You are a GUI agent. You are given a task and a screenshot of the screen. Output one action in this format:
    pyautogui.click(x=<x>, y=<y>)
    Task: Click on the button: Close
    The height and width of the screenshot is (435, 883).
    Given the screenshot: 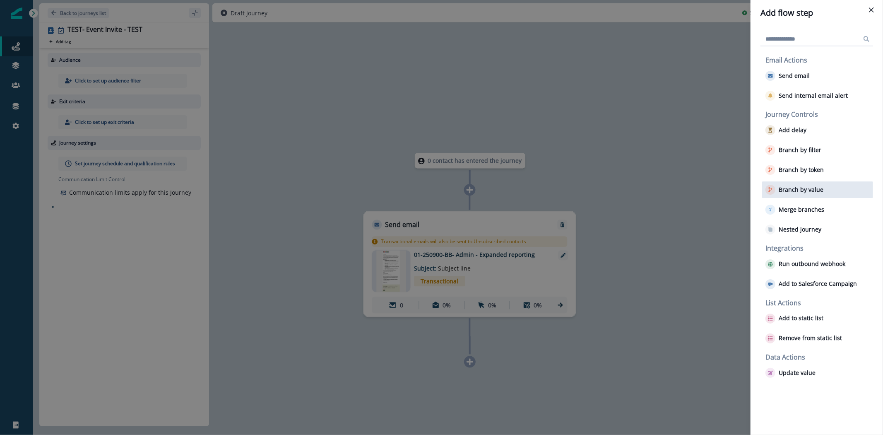 What is the action you would take?
    pyautogui.click(x=872, y=10)
    